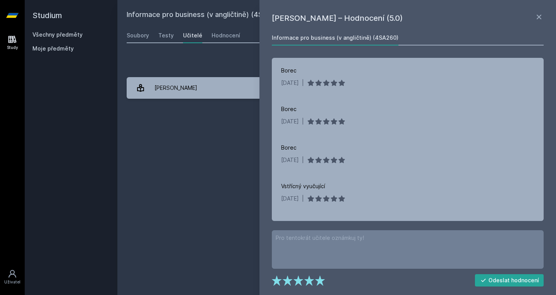 This screenshot has width=556, height=295. Describe the element at coordinates (138, 36) in the screenshot. I see `a: Soubory` at that location.